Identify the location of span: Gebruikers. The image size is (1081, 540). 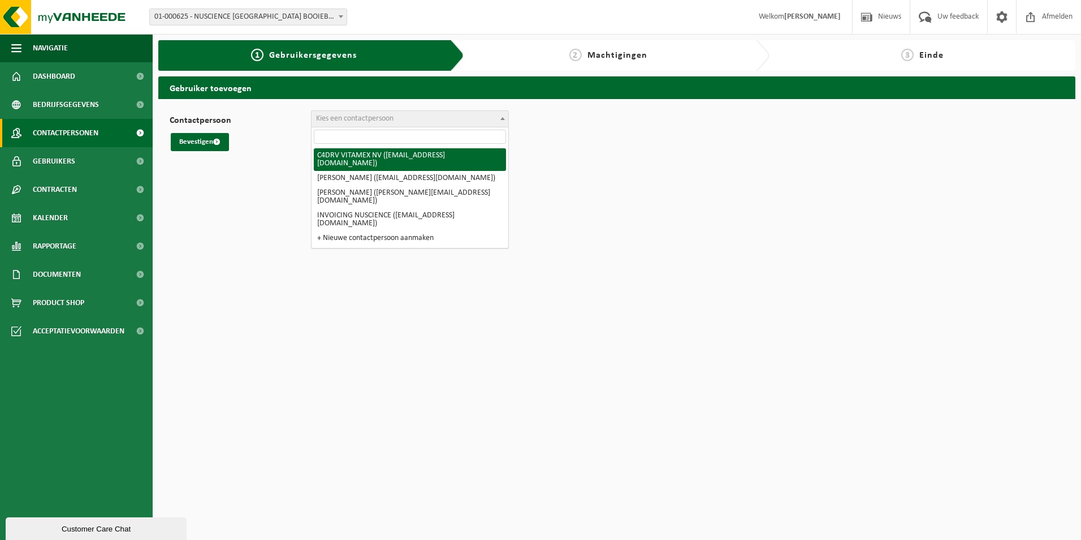
(54, 161).